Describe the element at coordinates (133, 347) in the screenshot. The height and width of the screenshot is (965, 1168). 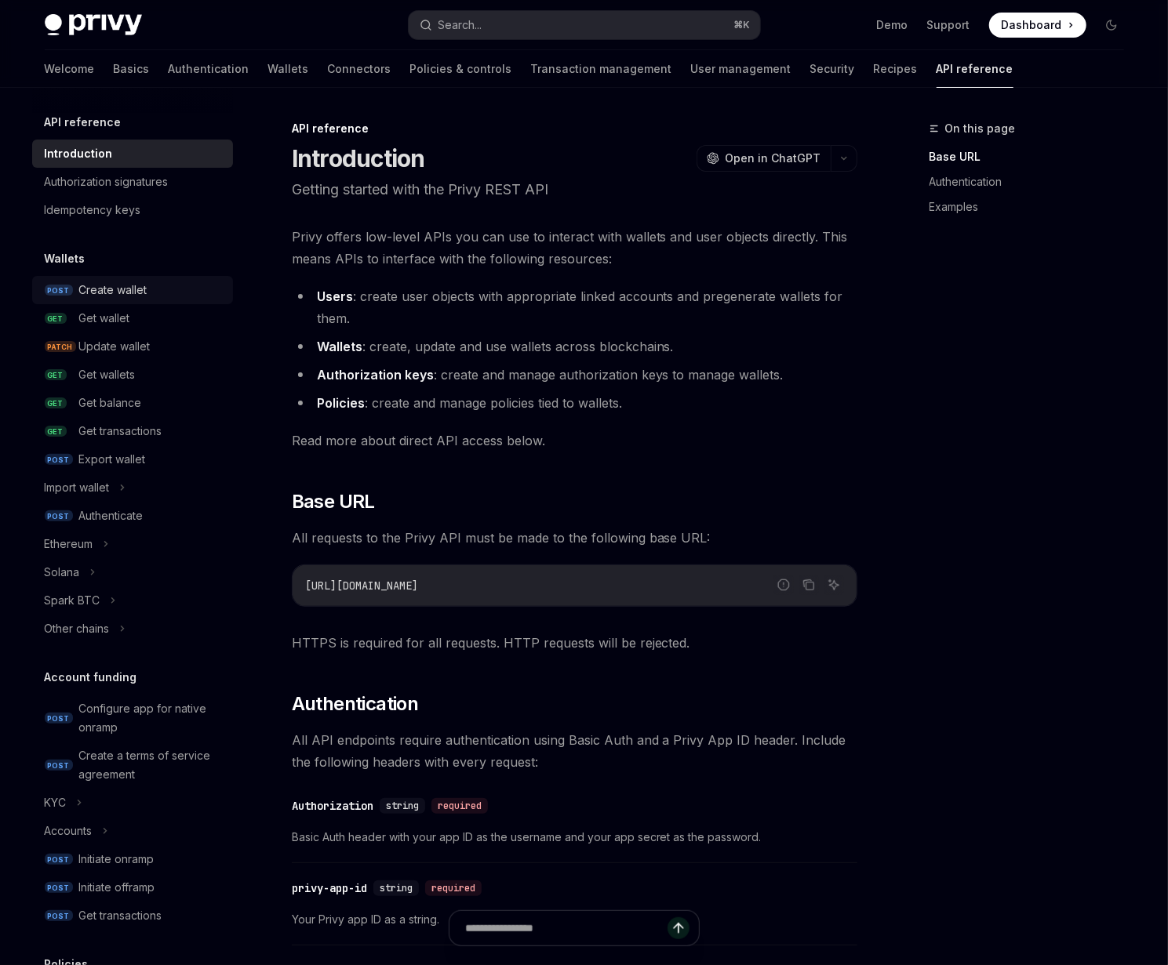
I see `a: PATCHUpdate wallet` at that location.